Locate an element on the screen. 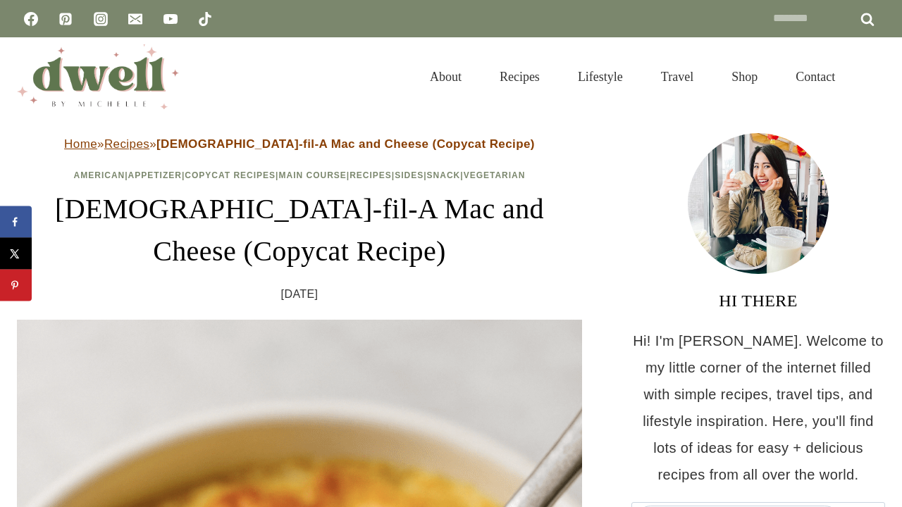 The height and width of the screenshot is (507, 902). a: Shop is located at coordinates (744, 77).